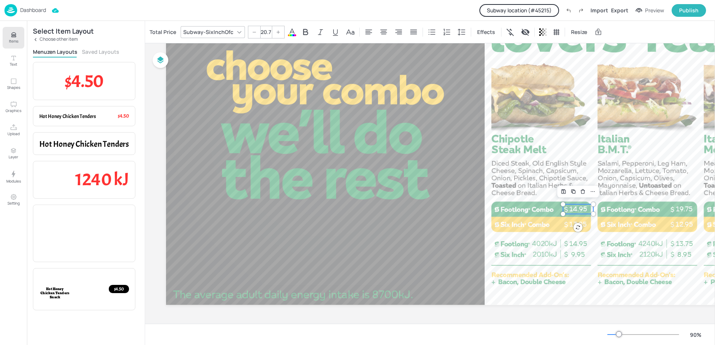 The width and height of the screenshot is (715, 345). Describe the element at coordinates (13, 61) in the screenshot. I see `button: Text` at that location.